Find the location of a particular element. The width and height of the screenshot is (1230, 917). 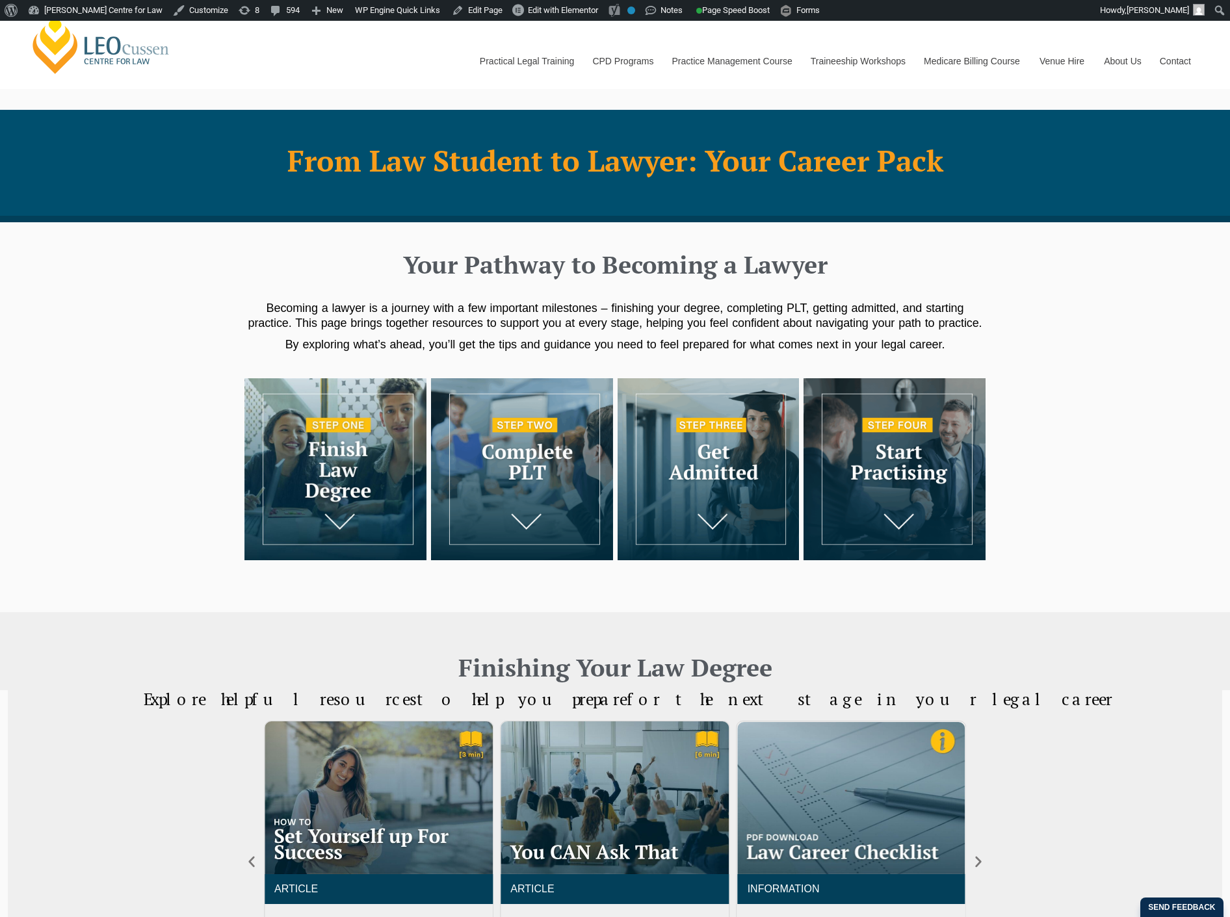

a: Practical Legal Training is located at coordinates (527, 61).